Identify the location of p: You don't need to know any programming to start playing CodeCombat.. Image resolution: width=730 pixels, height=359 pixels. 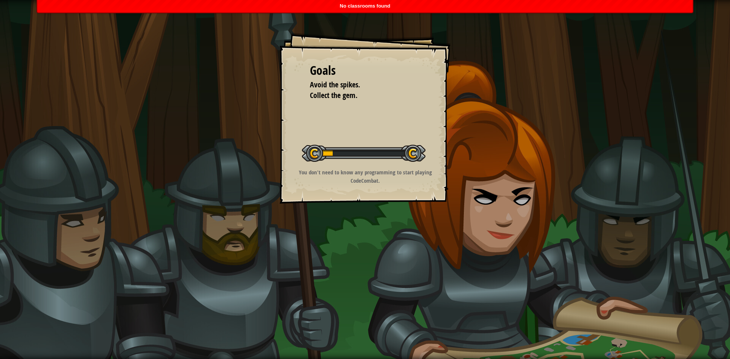
(365, 176).